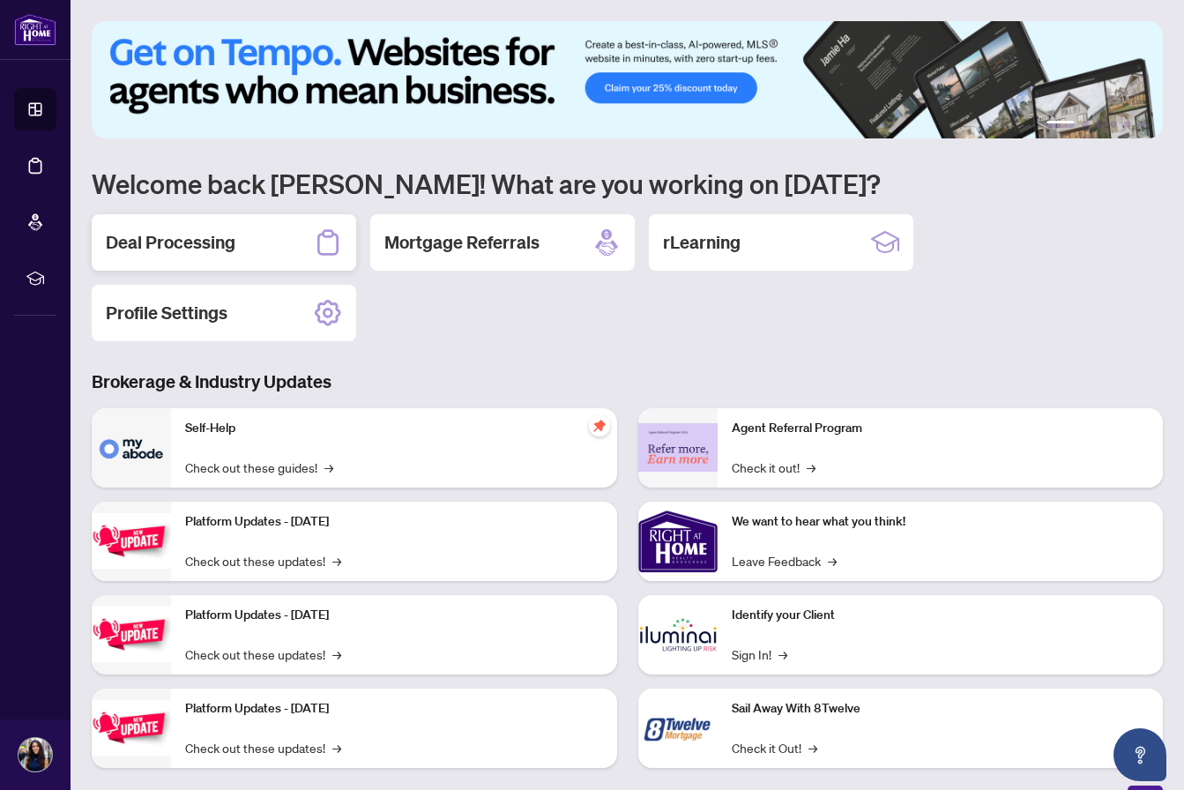 The height and width of the screenshot is (790, 1184). Describe the element at coordinates (759, 654) in the screenshot. I see `a: Sign In!→` at that location.